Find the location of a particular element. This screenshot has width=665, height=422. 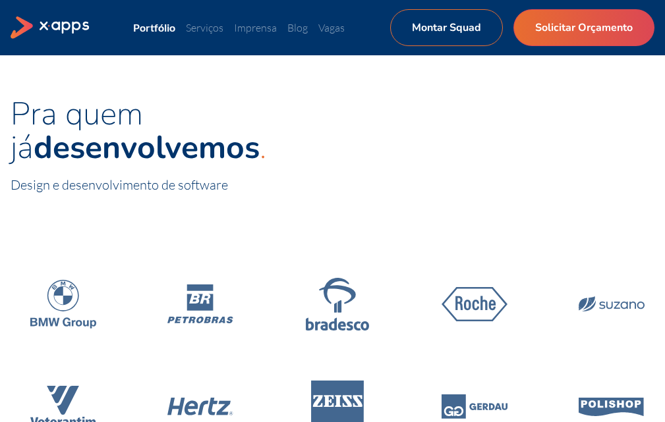

span: Pra quem já is located at coordinates (135, 130).